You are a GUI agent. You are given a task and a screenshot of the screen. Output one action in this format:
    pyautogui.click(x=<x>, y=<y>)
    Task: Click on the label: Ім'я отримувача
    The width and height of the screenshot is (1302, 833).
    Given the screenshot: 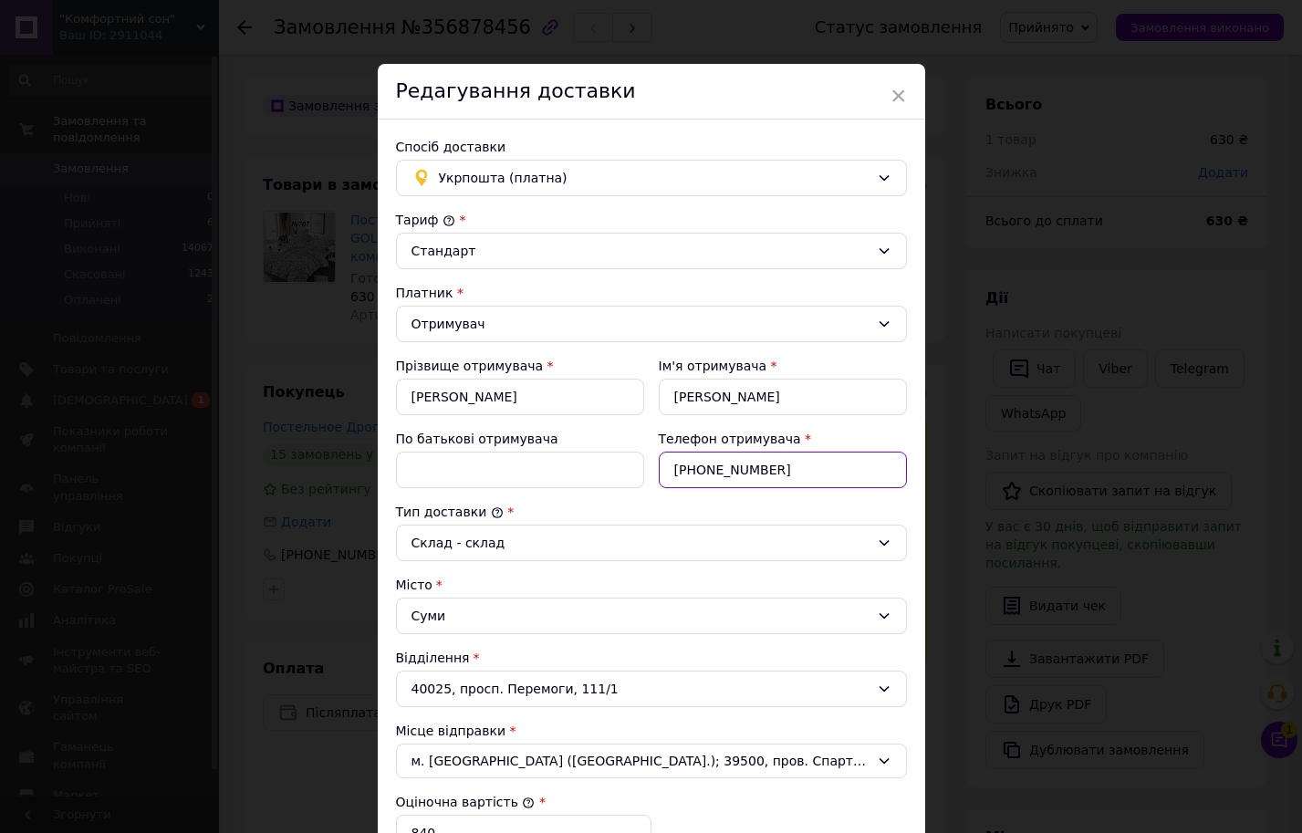 What is the action you would take?
    pyautogui.click(x=713, y=366)
    